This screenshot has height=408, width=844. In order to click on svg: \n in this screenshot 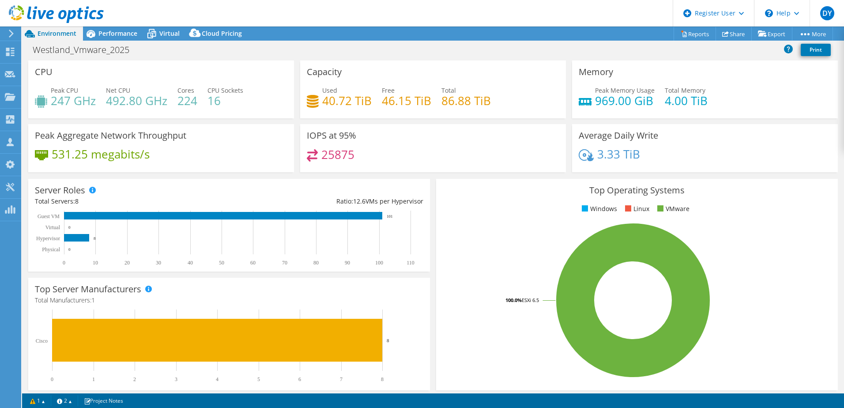, I will do `click(769, 13)`.